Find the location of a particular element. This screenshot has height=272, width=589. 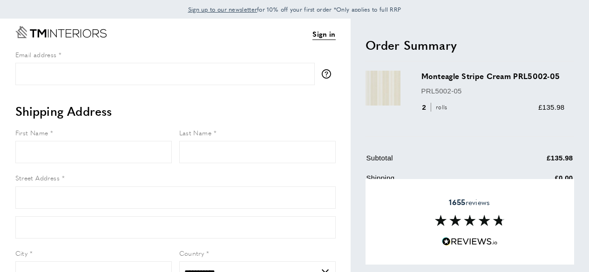

span: Sign up to our newsletter is located at coordinates (223, 9).